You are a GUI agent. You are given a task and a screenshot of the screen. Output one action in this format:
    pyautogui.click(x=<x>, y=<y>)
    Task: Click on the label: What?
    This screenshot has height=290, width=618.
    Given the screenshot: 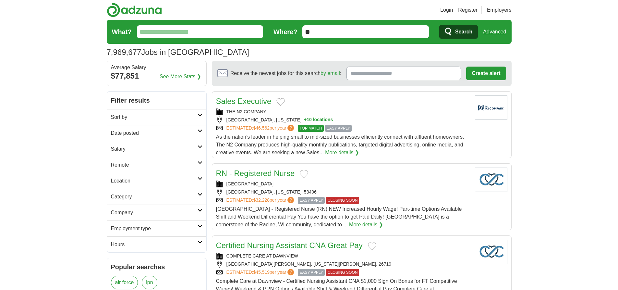 What is the action you would take?
    pyautogui.click(x=122, y=32)
    